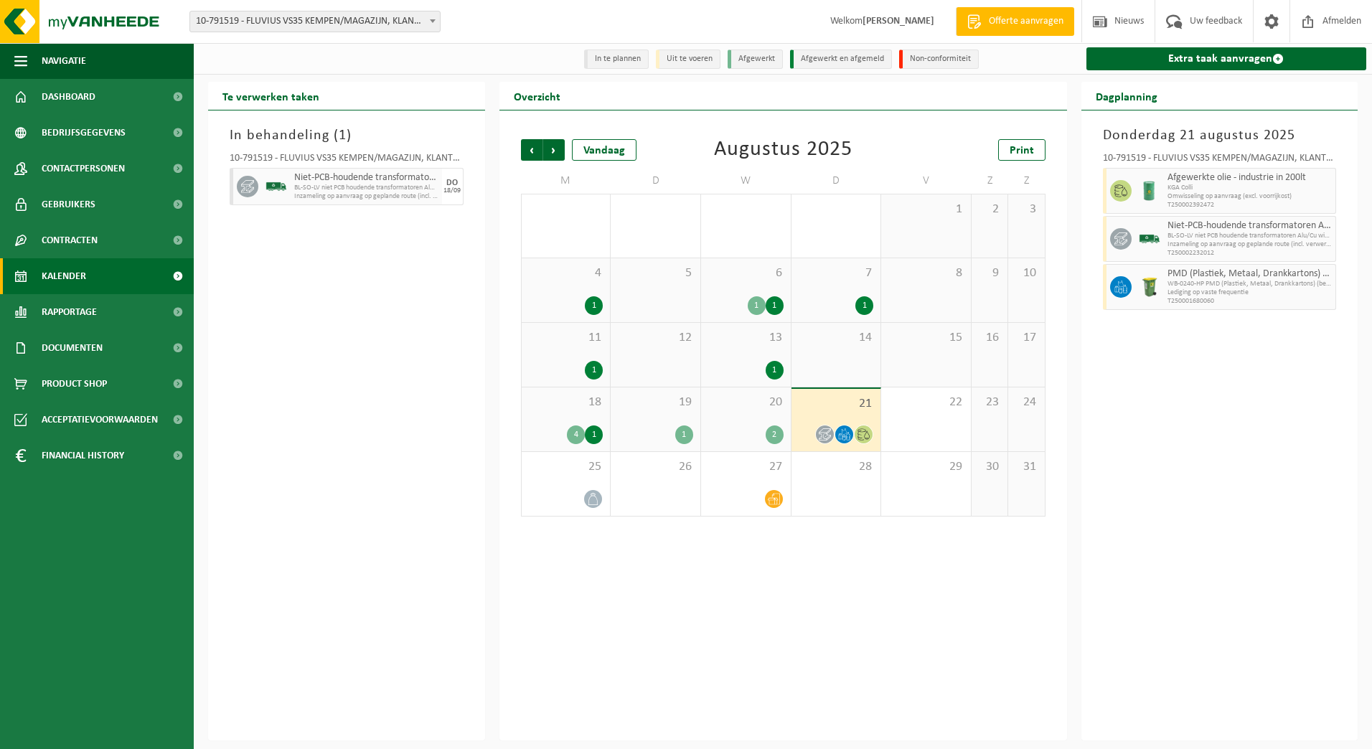 This screenshot has height=749, width=1372. Describe the element at coordinates (1026, 467) in the screenshot. I see `span: 31` at that location.